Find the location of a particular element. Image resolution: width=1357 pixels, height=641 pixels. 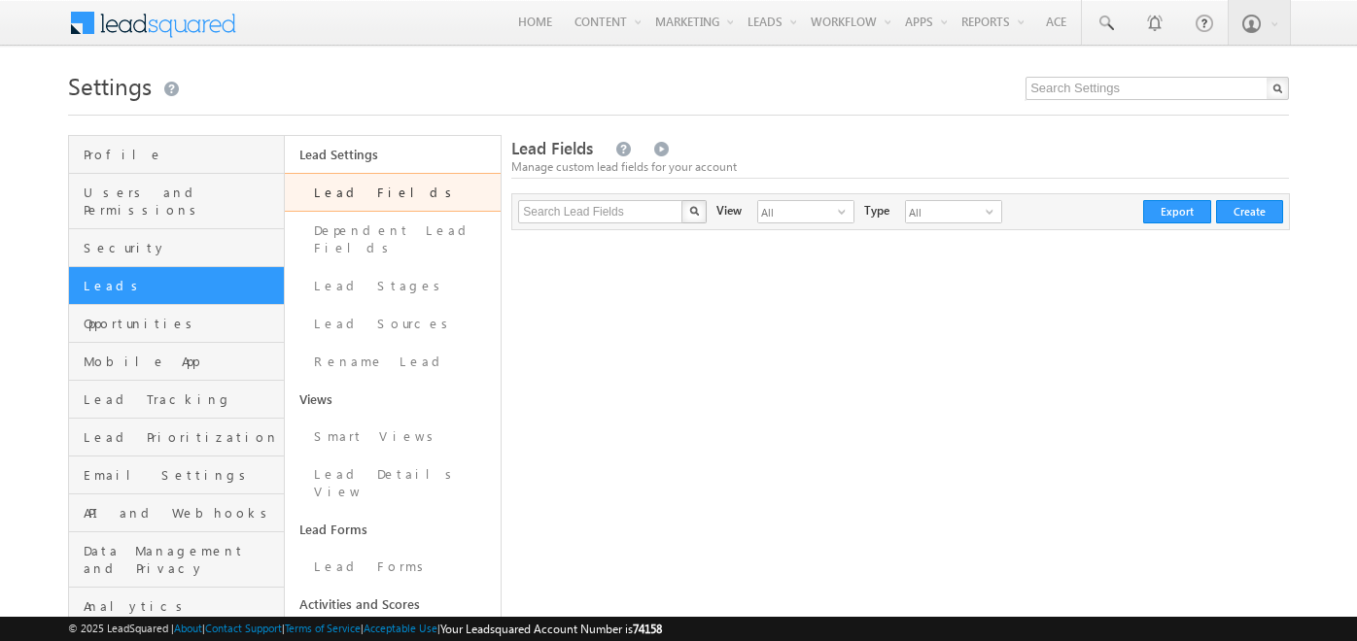

div: View is located at coordinates (729, 210).